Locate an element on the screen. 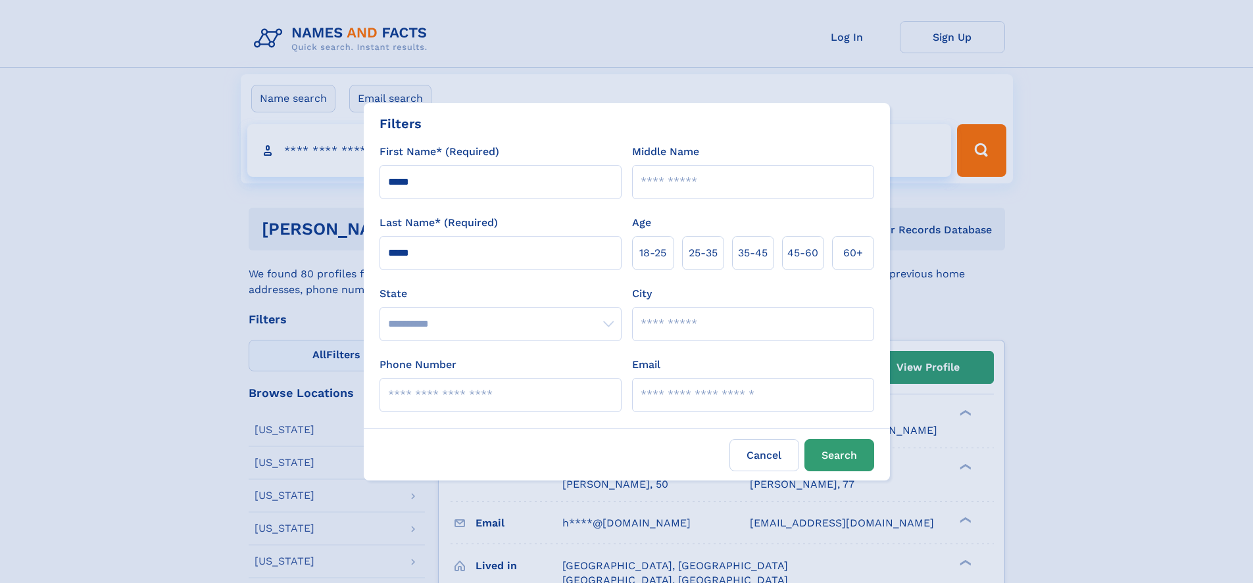  label: State is located at coordinates (500, 294).